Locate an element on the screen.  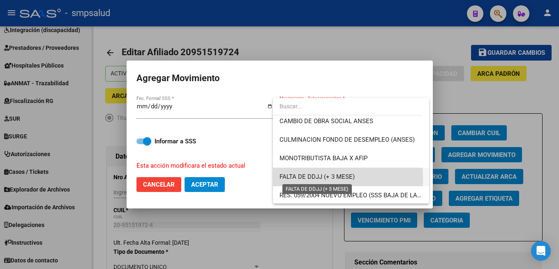
span: RES. 059/2004 NUEVO EMPLEO (SSS BAJA DE LA OPCION) is located at coordinates (362, 195).